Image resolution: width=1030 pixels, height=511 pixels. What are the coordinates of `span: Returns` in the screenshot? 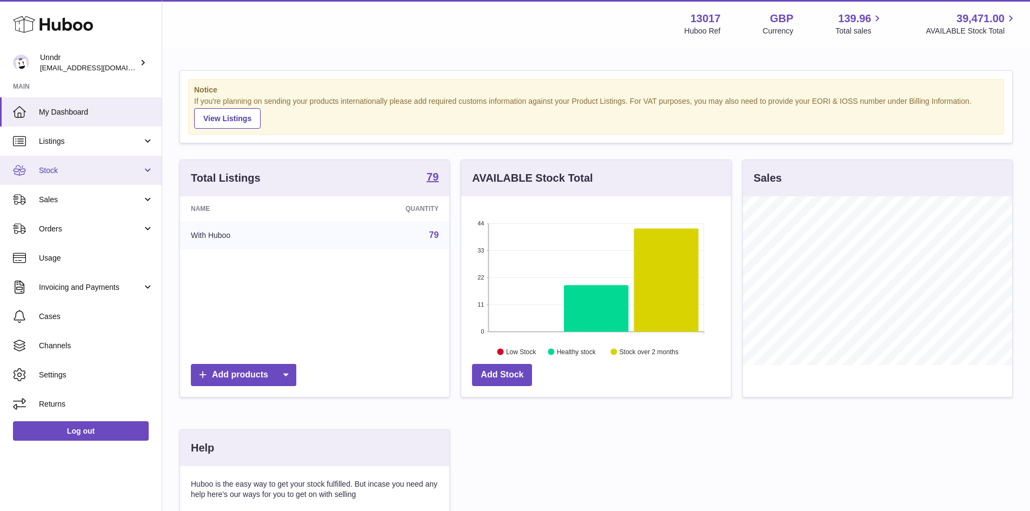 It's located at (96, 404).